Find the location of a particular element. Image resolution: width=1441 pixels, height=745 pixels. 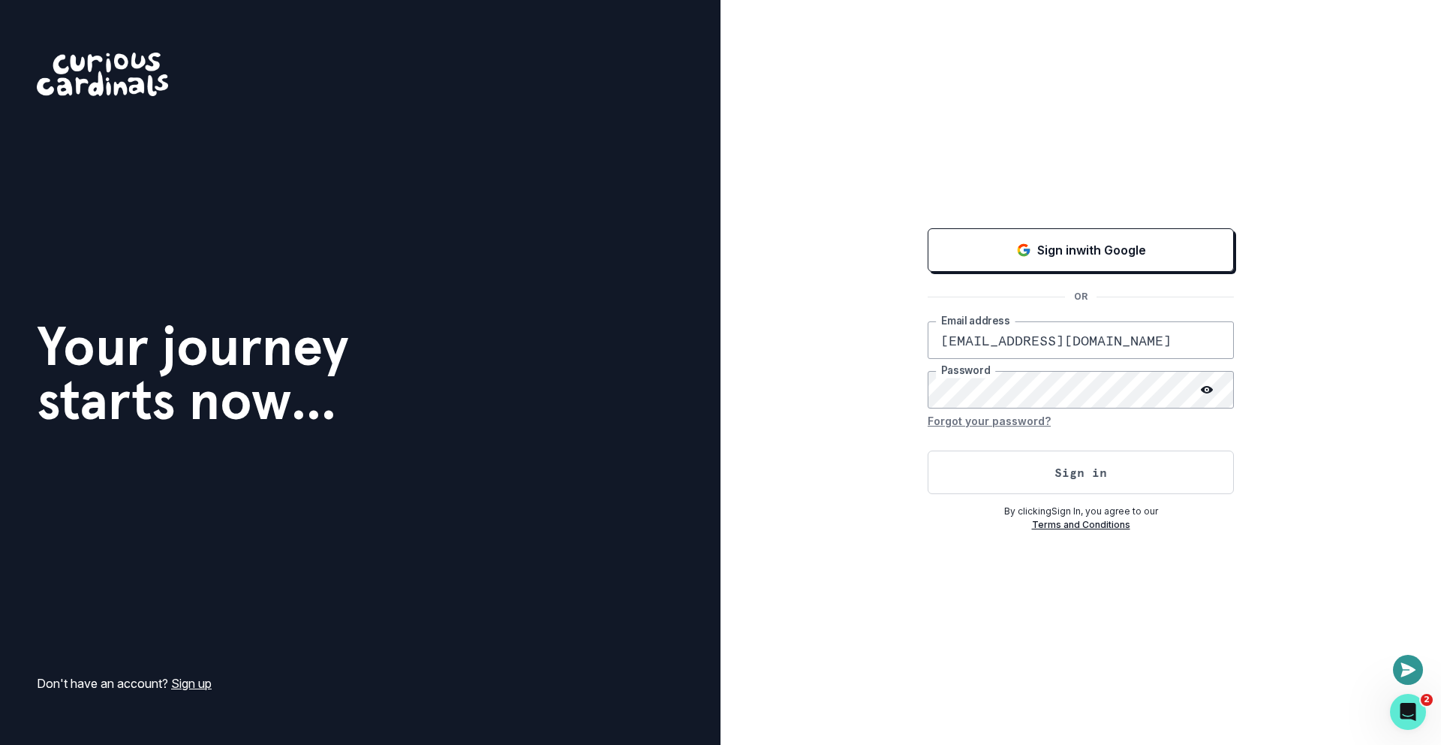

p: Don't have an account? is located at coordinates (124, 683).